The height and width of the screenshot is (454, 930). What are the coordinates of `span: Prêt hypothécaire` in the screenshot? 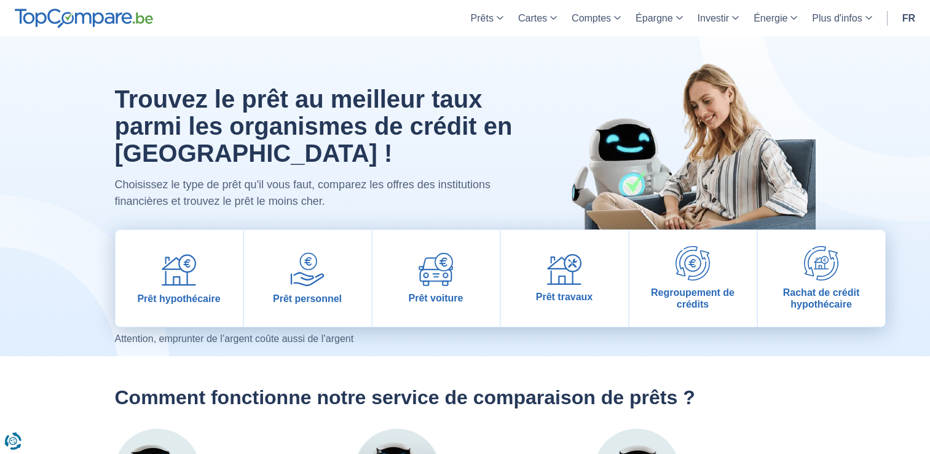 It's located at (178, 298).